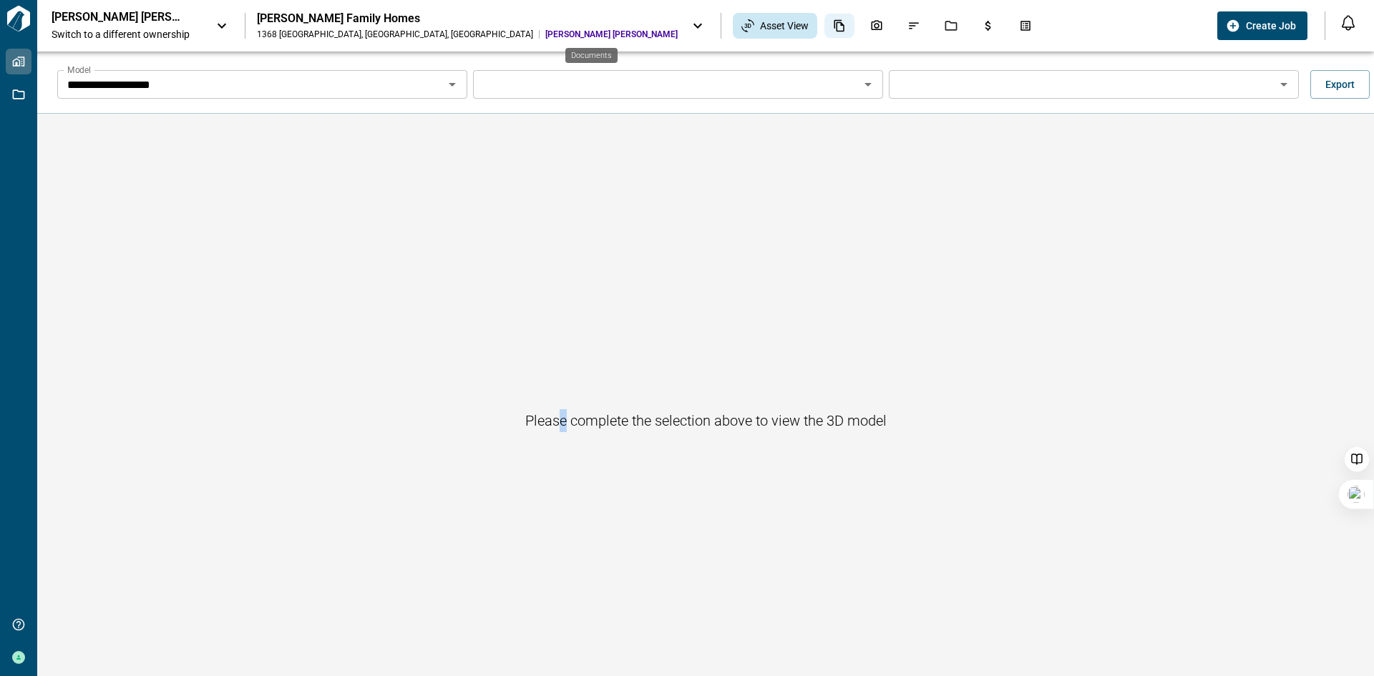 The height and width of the screenshot is (676, 1374). Describe the element at coordinates (1026, 26) in the screenshot. I see `div: Takeoff Center` at that location.